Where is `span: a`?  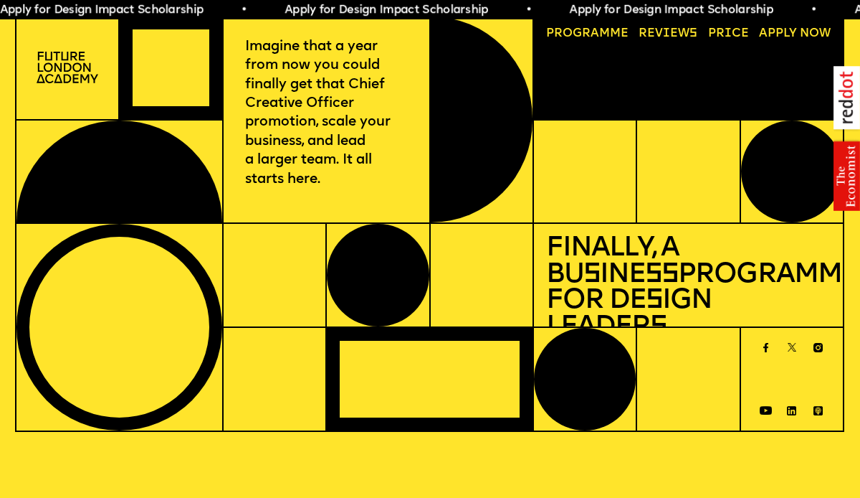 span: a is located at coordinates (595, 34).